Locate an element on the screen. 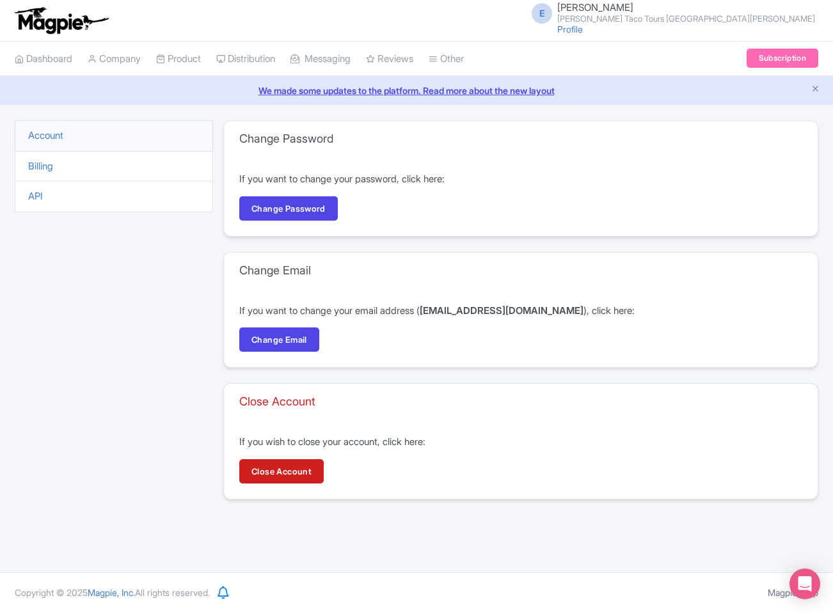 The width and height of the screenshot is (833, 612). a: Account is located at coordinates (45, 135).